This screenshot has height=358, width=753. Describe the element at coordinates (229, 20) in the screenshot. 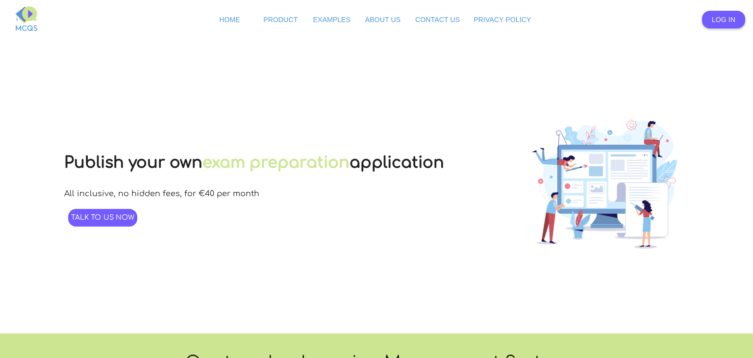

I see `a: Home` at that location.